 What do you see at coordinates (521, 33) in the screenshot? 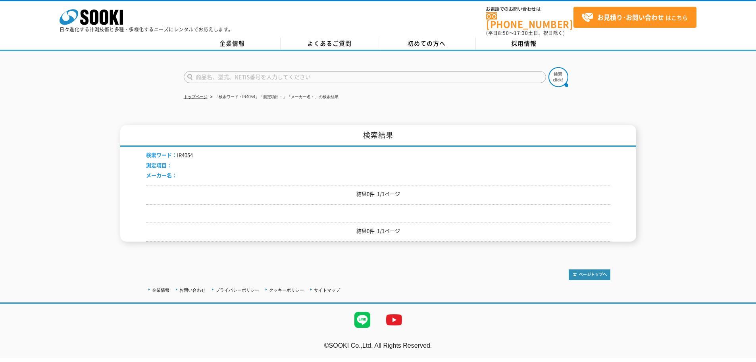
I see `span: 17:30` at bounding box center [521, 33].